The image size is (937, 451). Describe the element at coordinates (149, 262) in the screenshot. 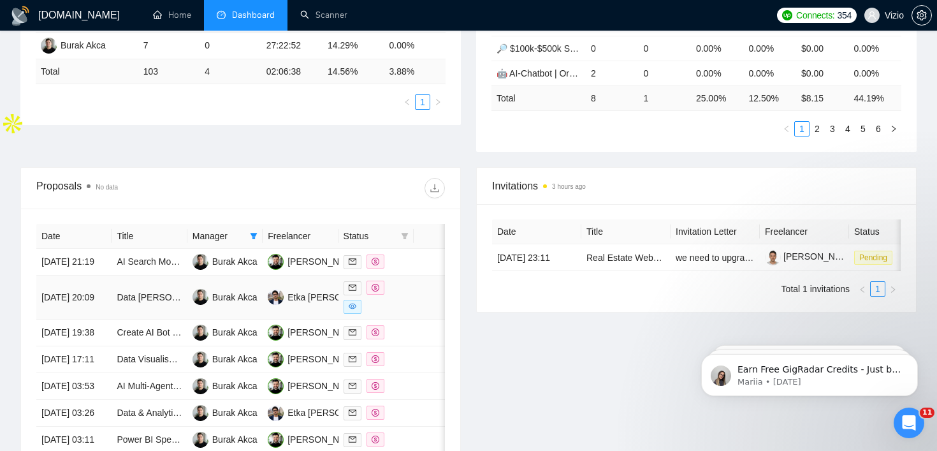

I see `td: AI Search Monitoring – Track Brand Mentions in ChatGPT, Perplexity & Other AI Assistants` at that location.